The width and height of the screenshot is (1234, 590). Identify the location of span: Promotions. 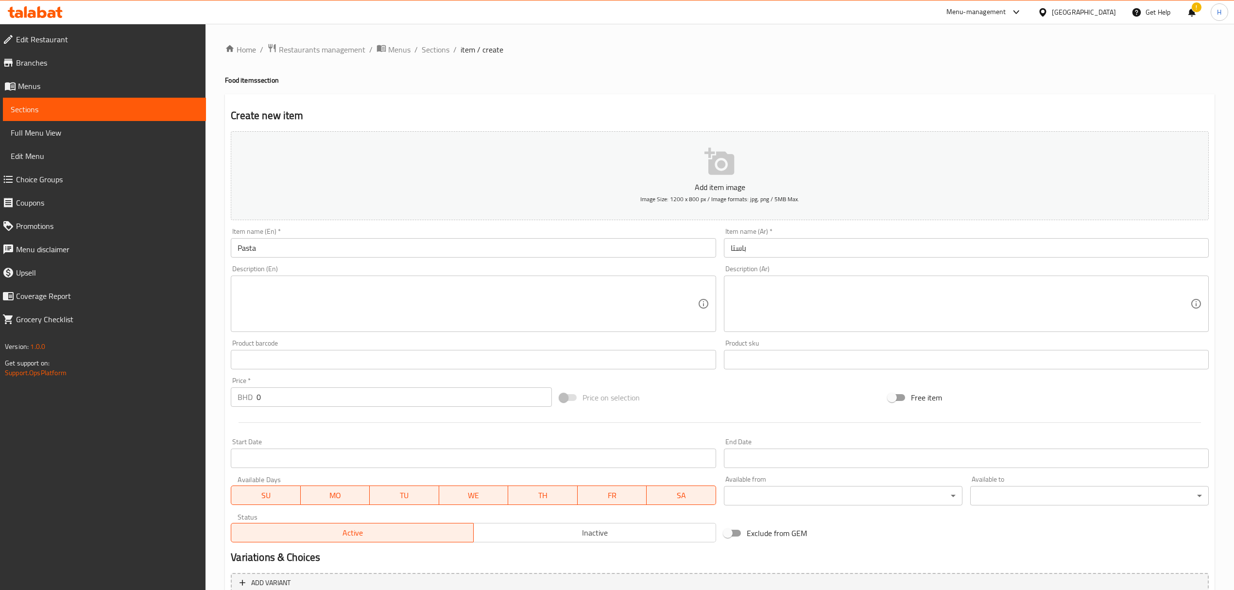
(107, 226).